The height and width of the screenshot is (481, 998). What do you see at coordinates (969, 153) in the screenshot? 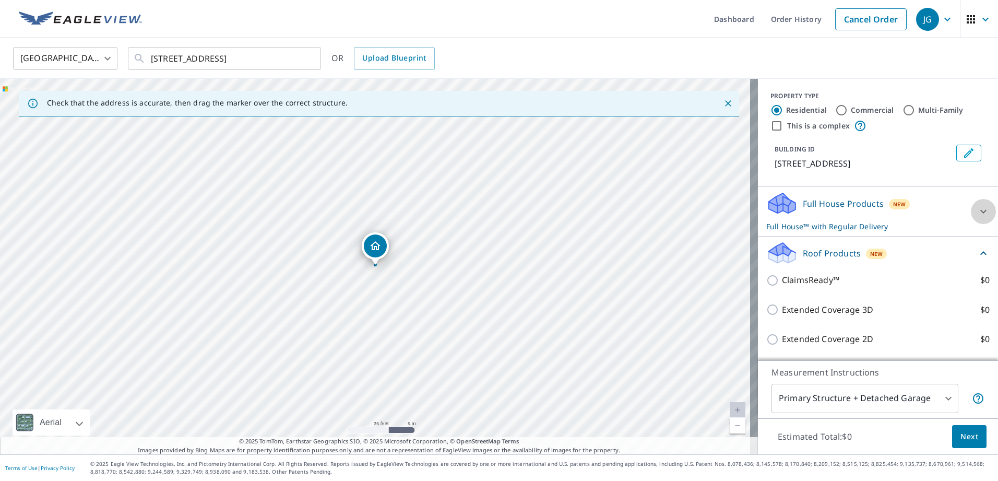
I see `button: Edit building 1` at bounding box center [969, 153].